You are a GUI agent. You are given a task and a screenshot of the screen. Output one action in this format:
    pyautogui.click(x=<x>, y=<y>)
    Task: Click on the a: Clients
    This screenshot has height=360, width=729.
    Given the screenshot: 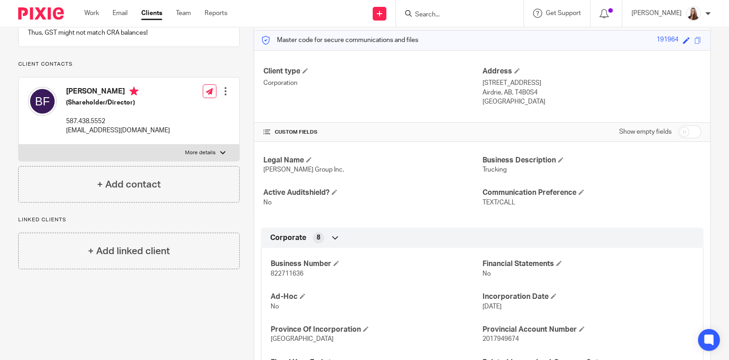 What is the action you would take?
    pyautogui.click(x=152, y=13)
    